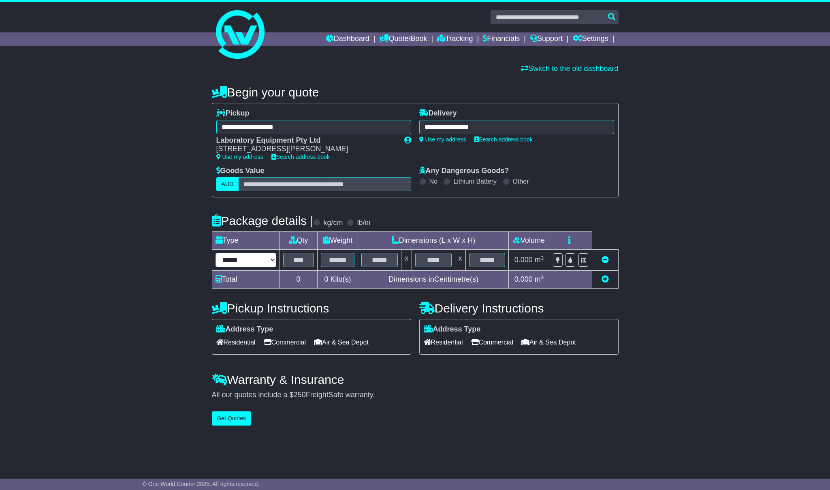 This screenshot has height=490, width=830. I want to click on label: Goods Value, so click(240, 171).